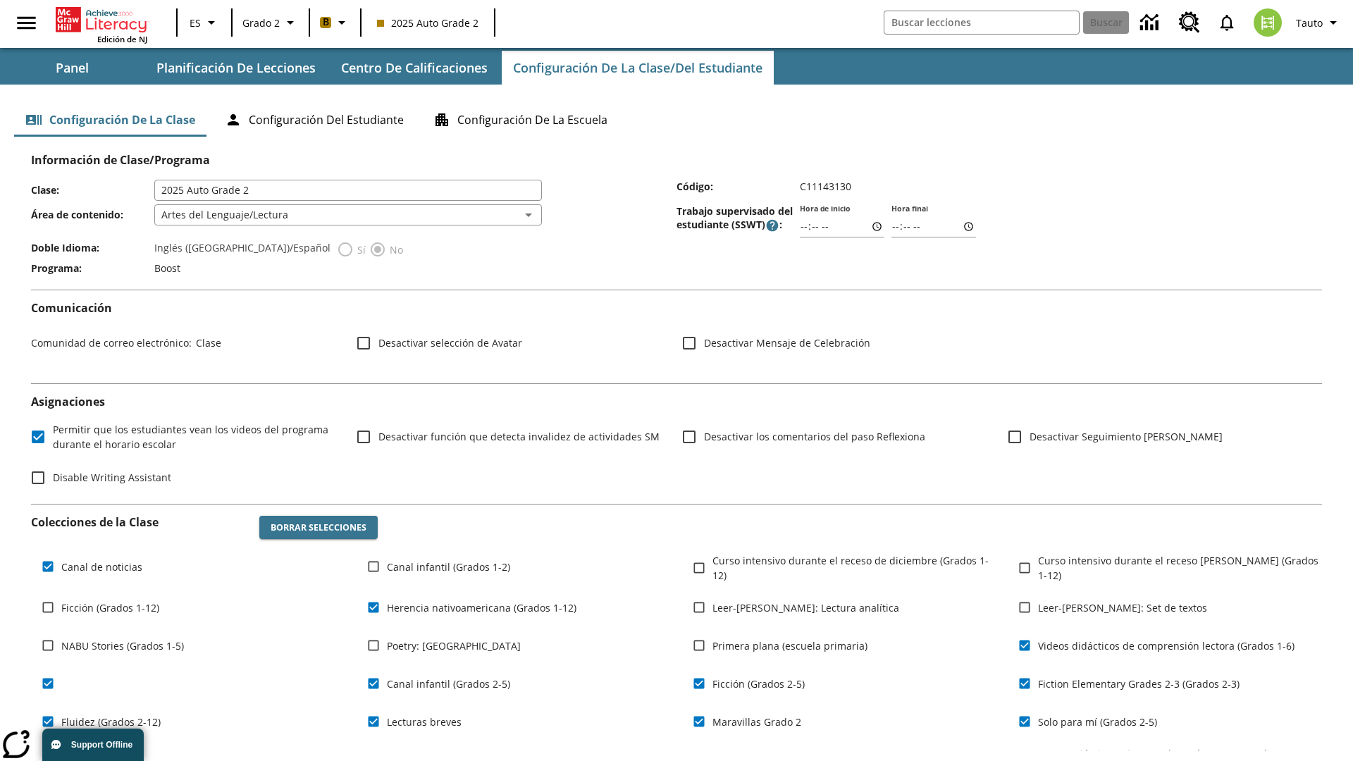 Image resolution: width=1353 pixels, height=761 pixels. Describe the element at coordinates (195, 23) in the screenshot. I see `span: ES` at that location.